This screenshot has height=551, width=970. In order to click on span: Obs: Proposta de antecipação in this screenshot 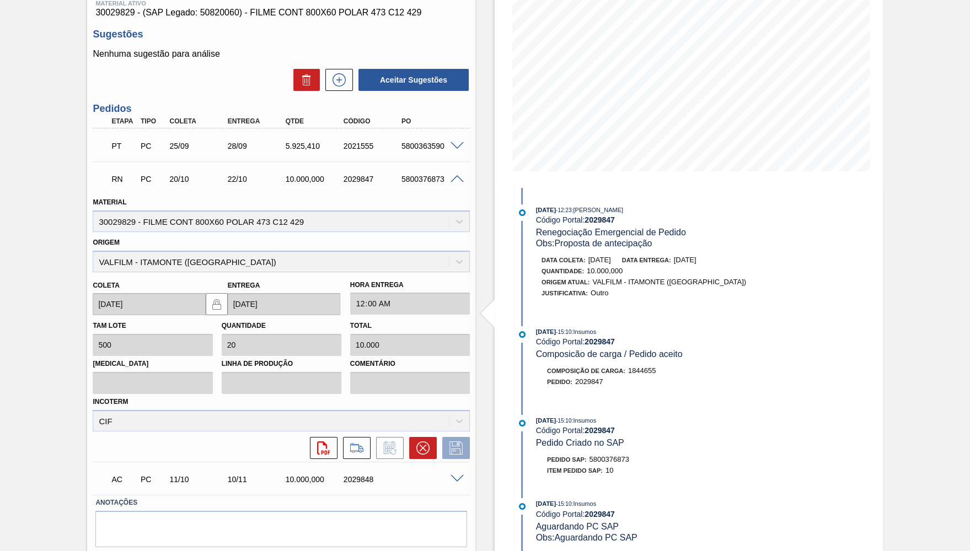, I will do `click(594, 243)`.